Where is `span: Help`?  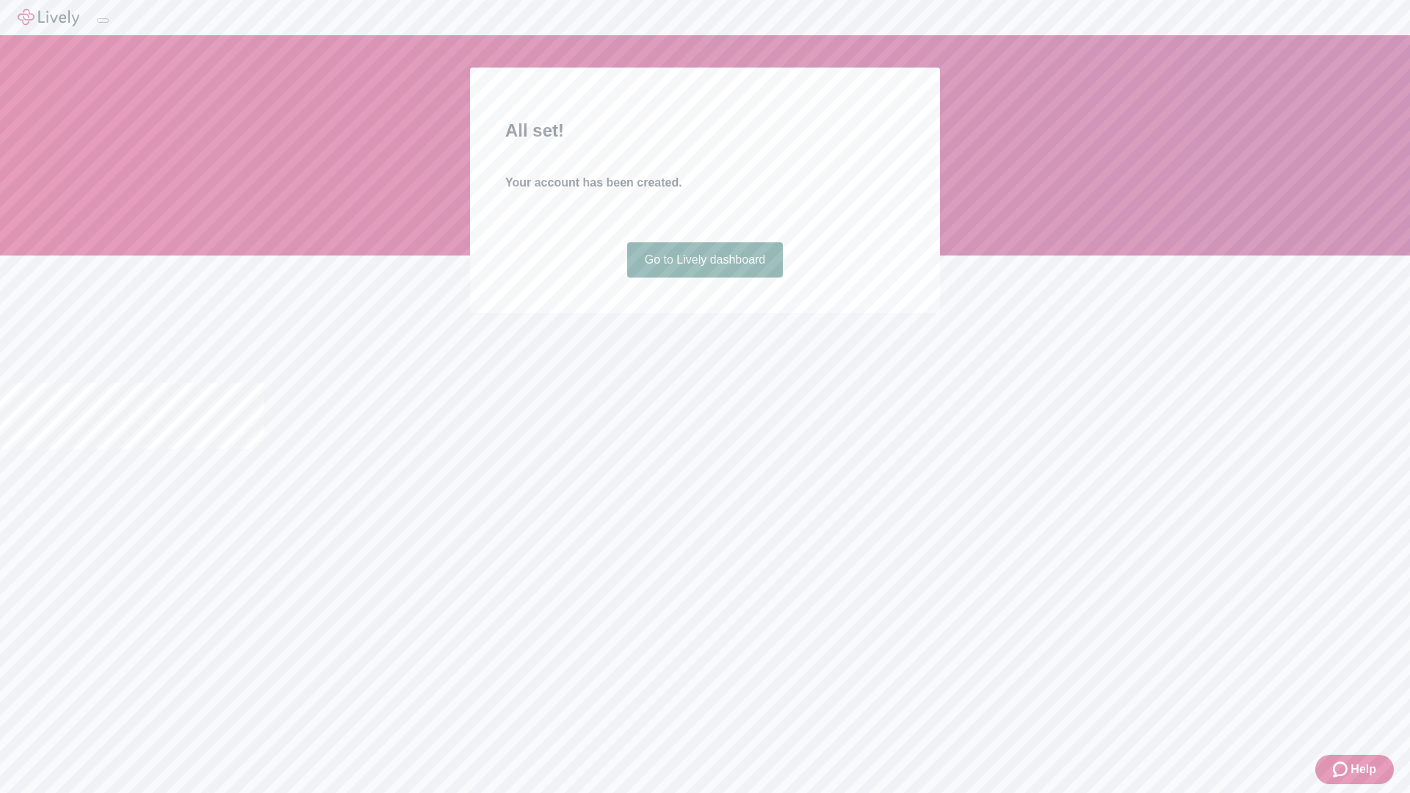 span: Help is located at coordinates (1363, 770).